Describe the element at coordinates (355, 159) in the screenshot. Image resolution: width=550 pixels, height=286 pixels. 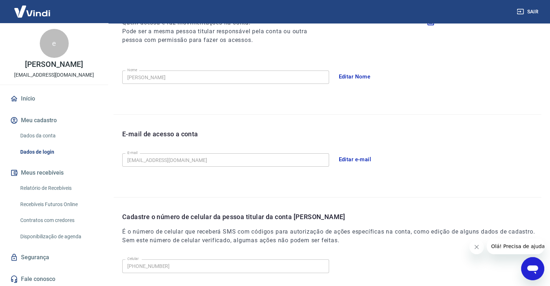
I see `button: Editar e-mail` at that location.